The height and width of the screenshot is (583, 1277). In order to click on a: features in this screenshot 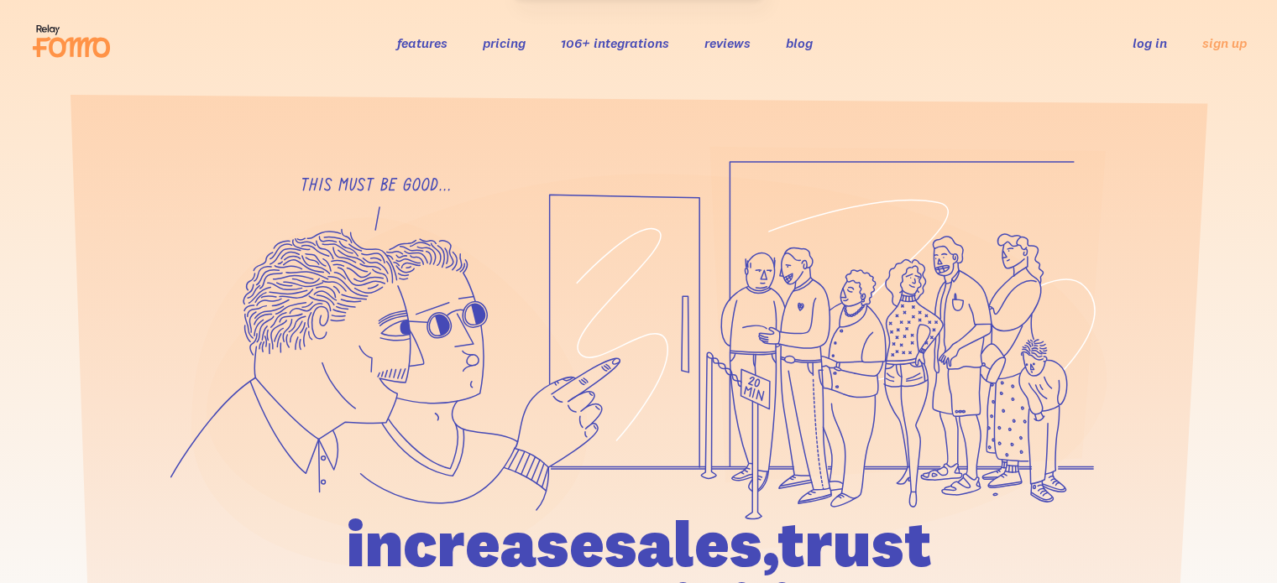, I will do `click(422, 43)`.